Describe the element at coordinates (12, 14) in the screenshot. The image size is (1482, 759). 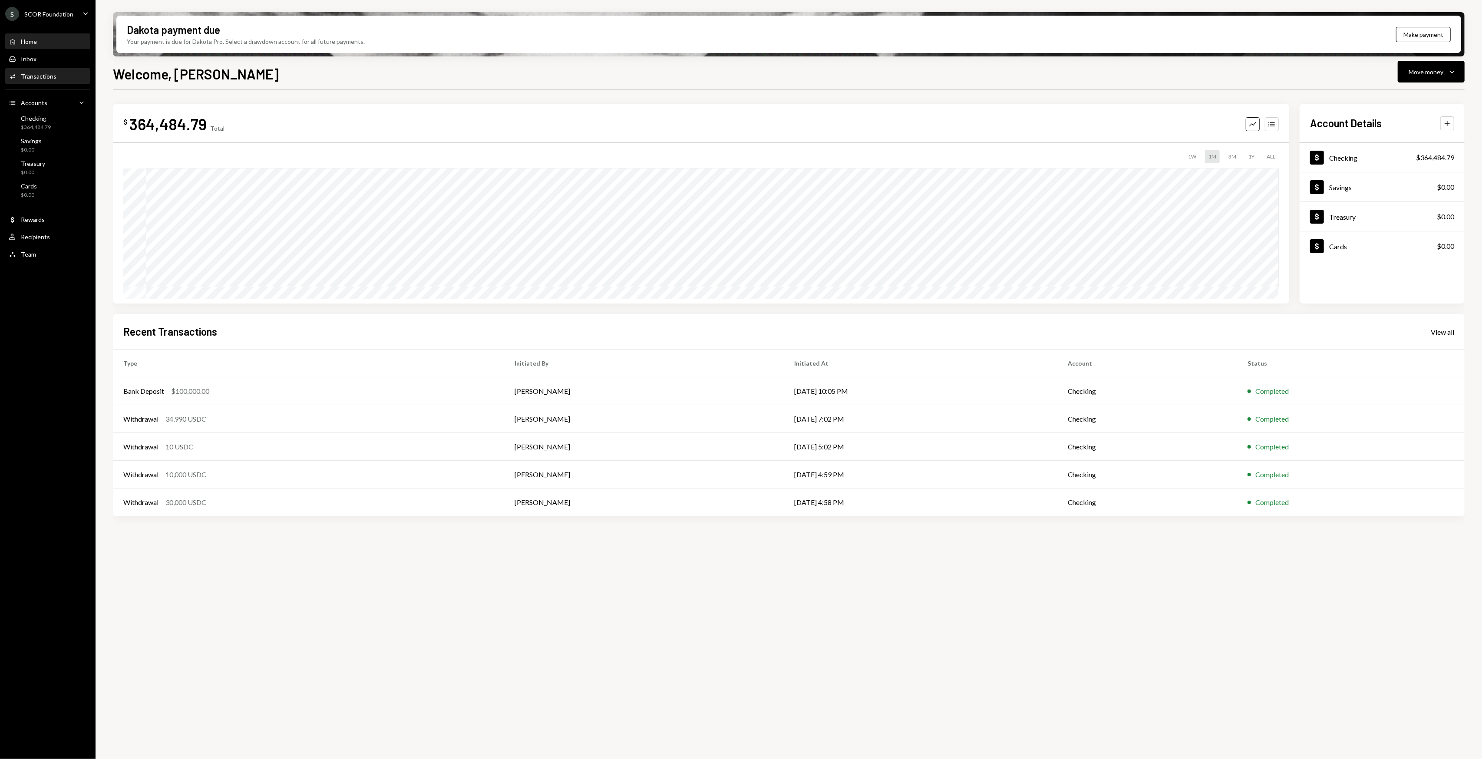
I see `div: S` at that location.